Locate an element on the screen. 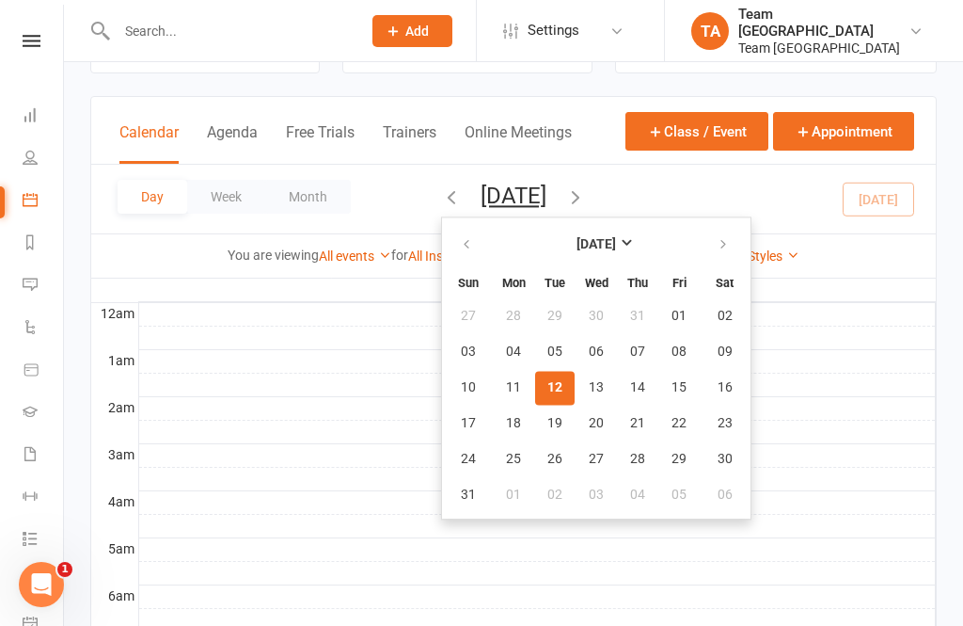 This screenshot has height=626, width=963. button: 17 is located at coordinates (467, 423).